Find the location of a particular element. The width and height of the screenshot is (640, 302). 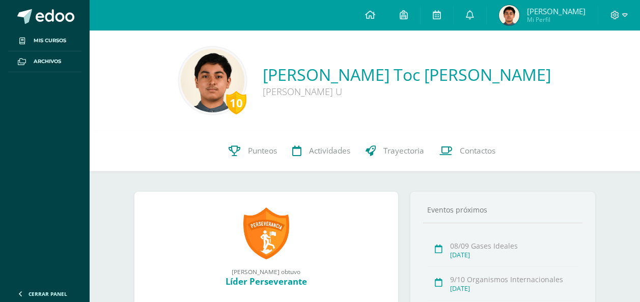

img: d5477ca1a3f189a885c1b57d1d09bc4b.png is located at coordinates (509, 15).